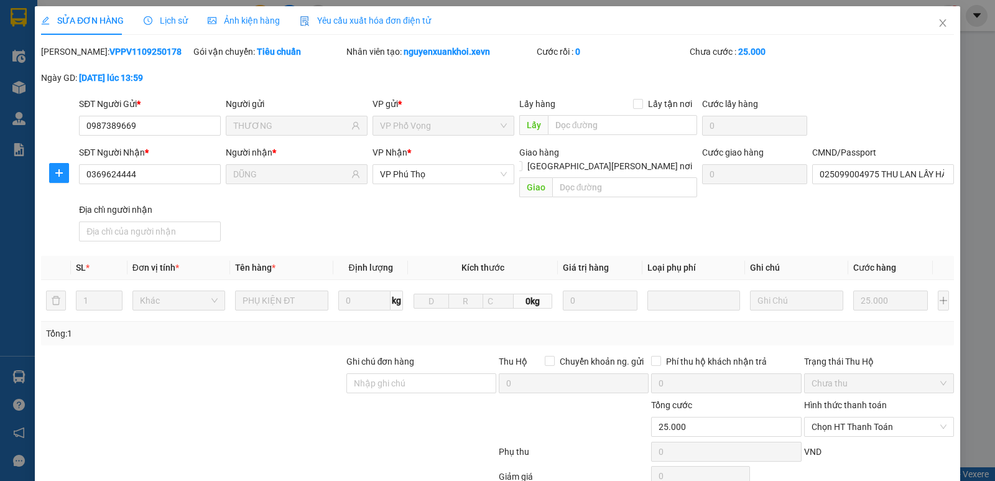 Image resolution: width=995 pixels, height=481 pixels. Describe the element at coordinates (282, 300) in the screenshot. I see `input: VD: Bàn, Ghế` at that location.